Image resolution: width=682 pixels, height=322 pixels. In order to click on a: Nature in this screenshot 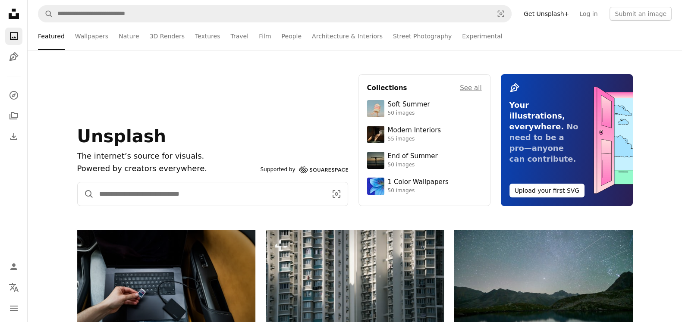, I will do `click(129, 36)`.